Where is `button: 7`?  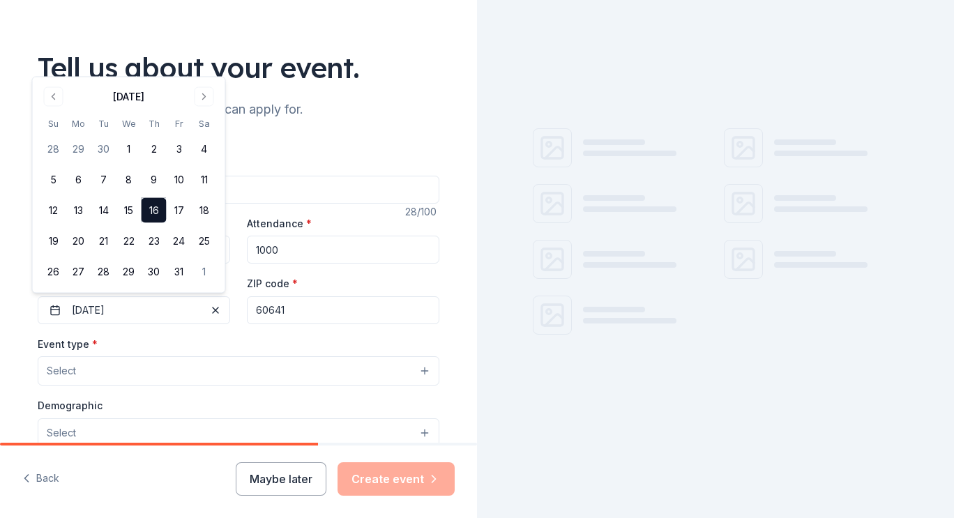 button: 7 is located at coordinates (104, 180).